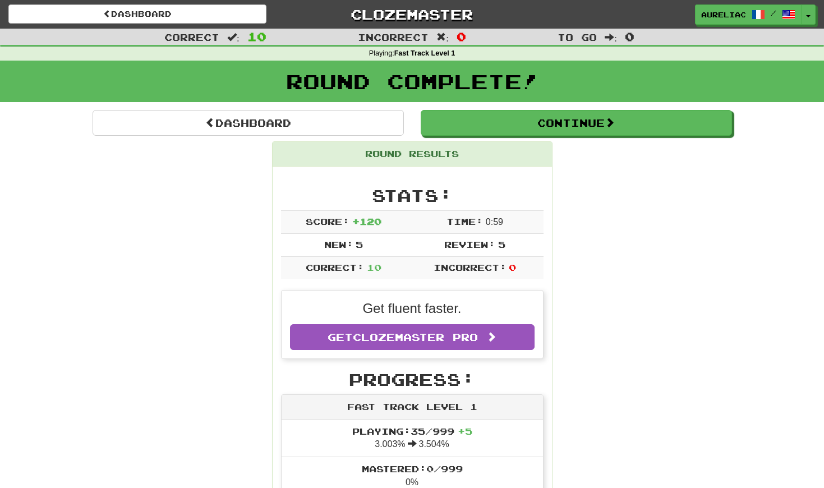 The width and height of the screenshot is (824, 488). I want to click on span: + 5, so click(465, 431).